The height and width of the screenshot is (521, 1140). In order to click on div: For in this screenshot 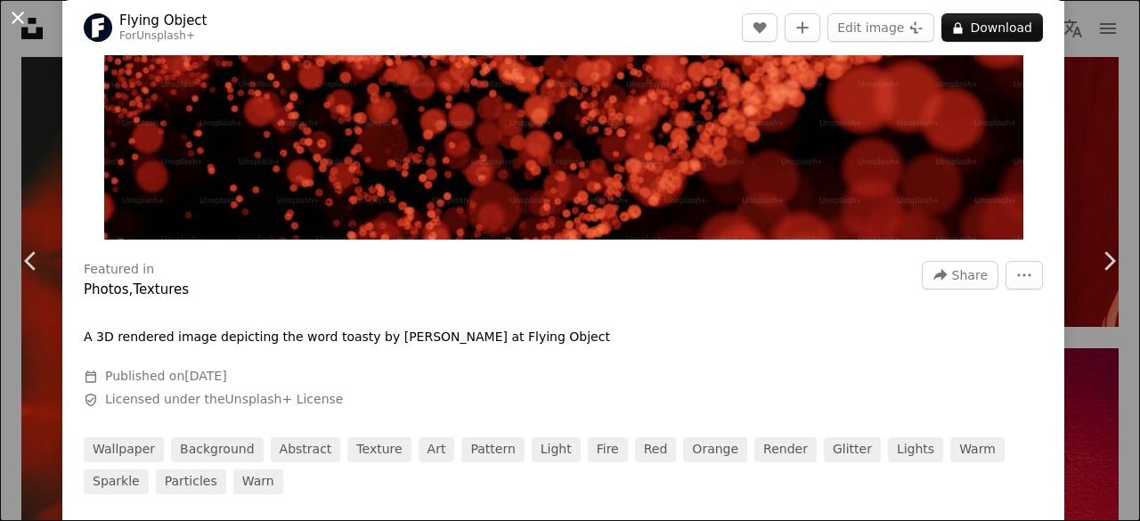, I will do `click(163, 37)`.